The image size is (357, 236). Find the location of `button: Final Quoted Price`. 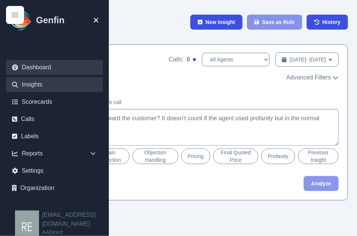

button: Final Quoted Price is located at coordinates (236, 156).